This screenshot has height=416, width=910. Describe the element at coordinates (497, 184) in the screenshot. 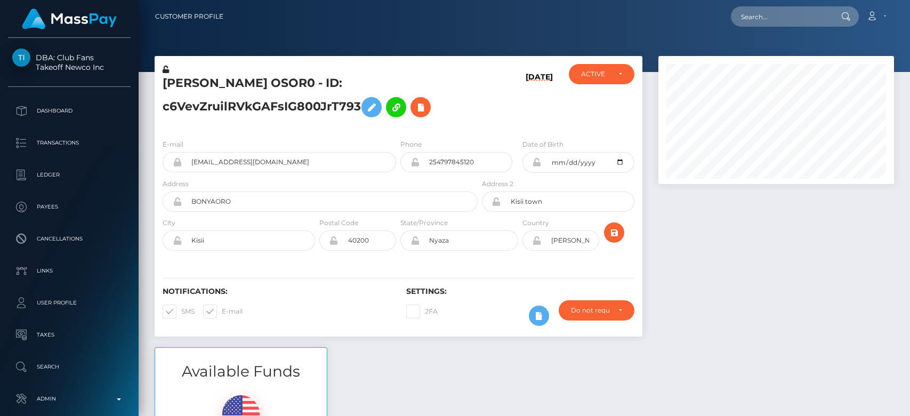

I see `label: Address 2` at that location.